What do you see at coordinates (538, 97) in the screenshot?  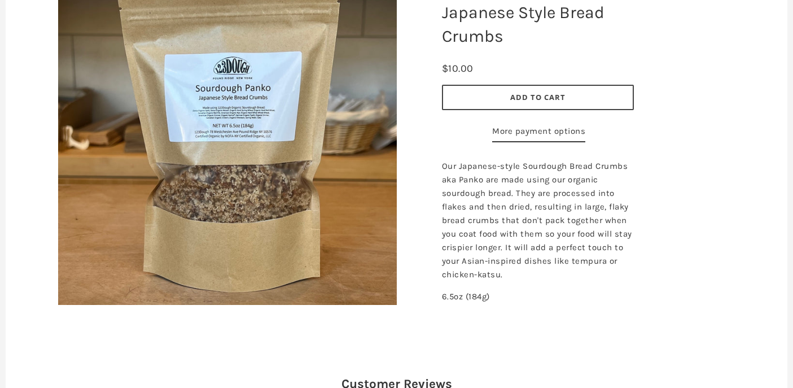 I see `span: Add to Cart` at bounding box center [538, 97].